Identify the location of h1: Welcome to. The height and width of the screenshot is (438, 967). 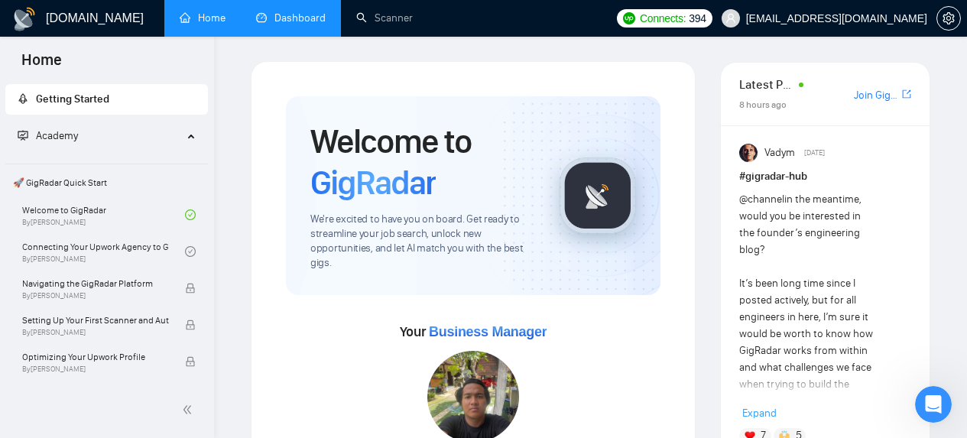
(423, 162).